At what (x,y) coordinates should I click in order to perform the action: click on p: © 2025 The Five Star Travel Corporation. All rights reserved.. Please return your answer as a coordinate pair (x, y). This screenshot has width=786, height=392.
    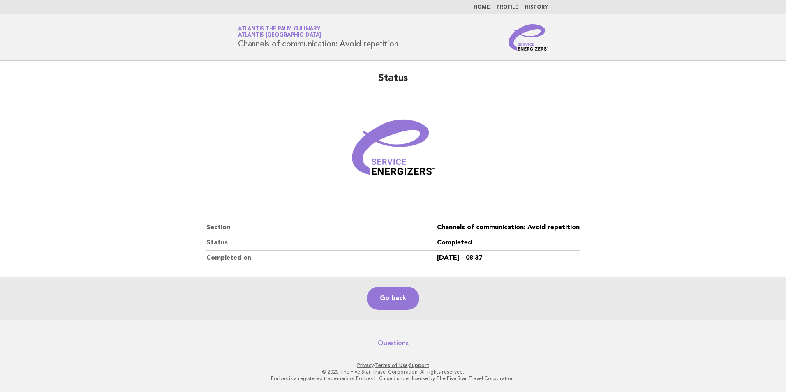
    Looking at the image, I should click on (393, 372).